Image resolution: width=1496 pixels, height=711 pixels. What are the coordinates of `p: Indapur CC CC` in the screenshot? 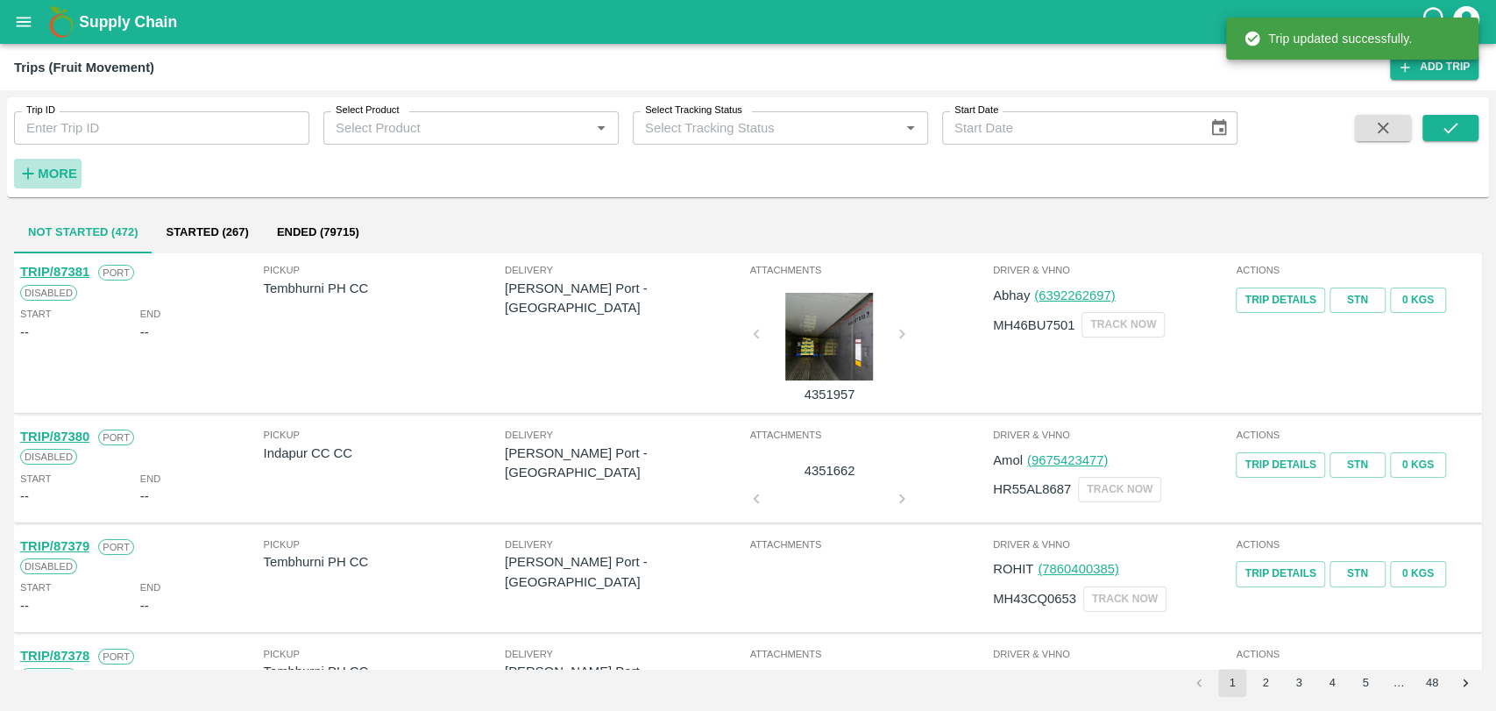 It's located at (384, 453).